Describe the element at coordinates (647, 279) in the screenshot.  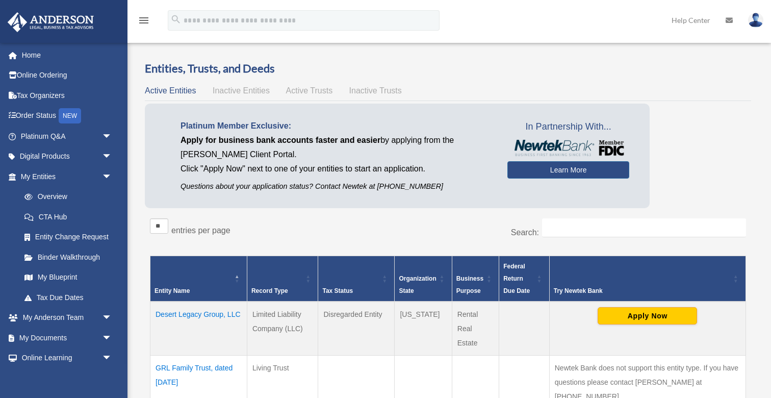
I see `th: Try Newtek Bank : Activate to sort` at that location.